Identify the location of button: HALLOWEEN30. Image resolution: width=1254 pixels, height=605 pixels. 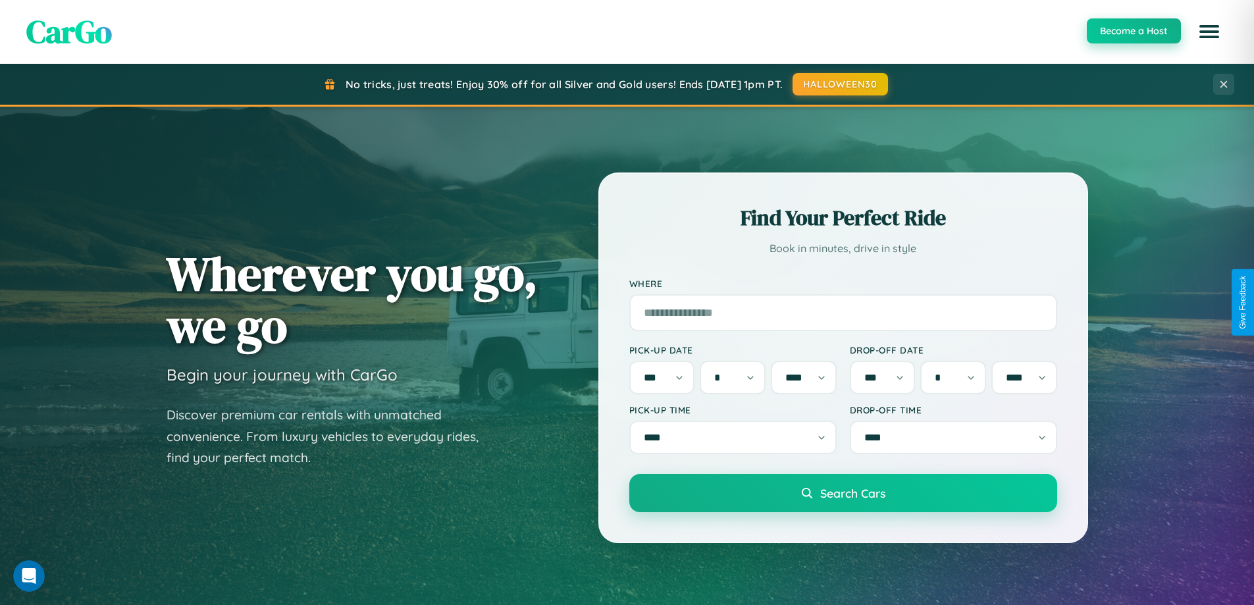
(840, 84).